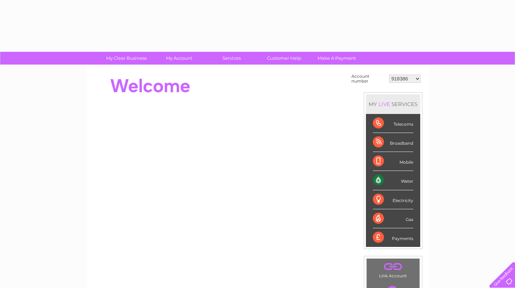 The image size is (515, 288). I want to click on a: My Clear Business, so click(126, 58).